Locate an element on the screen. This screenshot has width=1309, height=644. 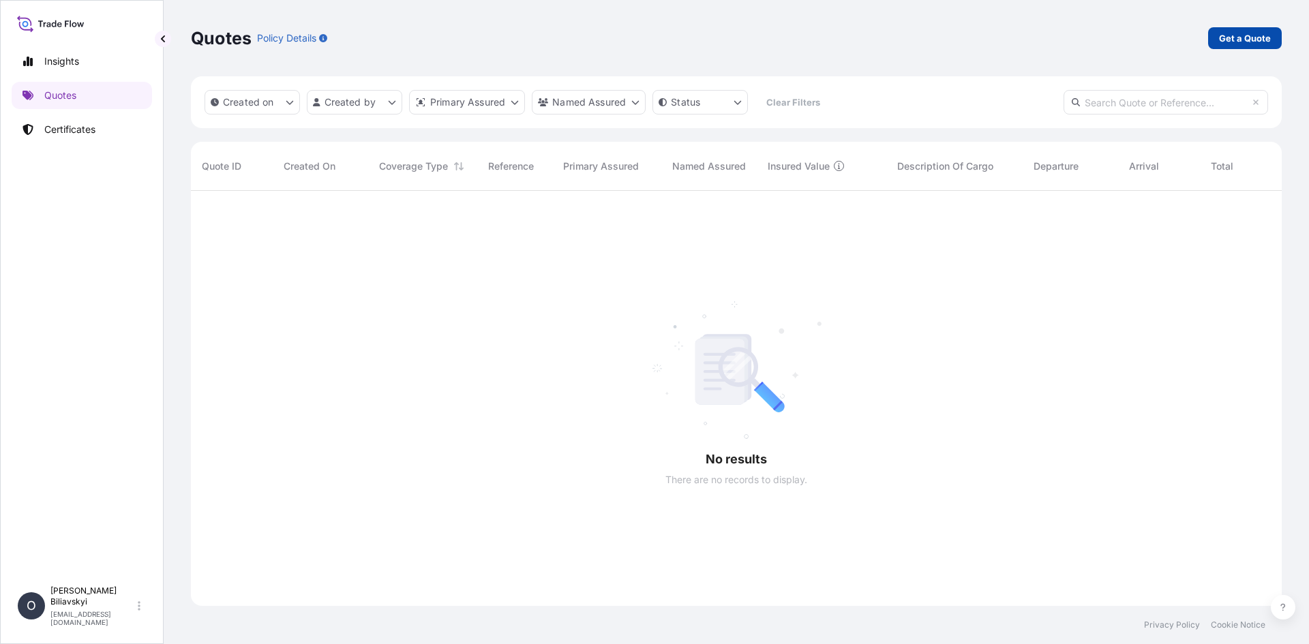
p: Policy Details is located at coordinates (286, 38).